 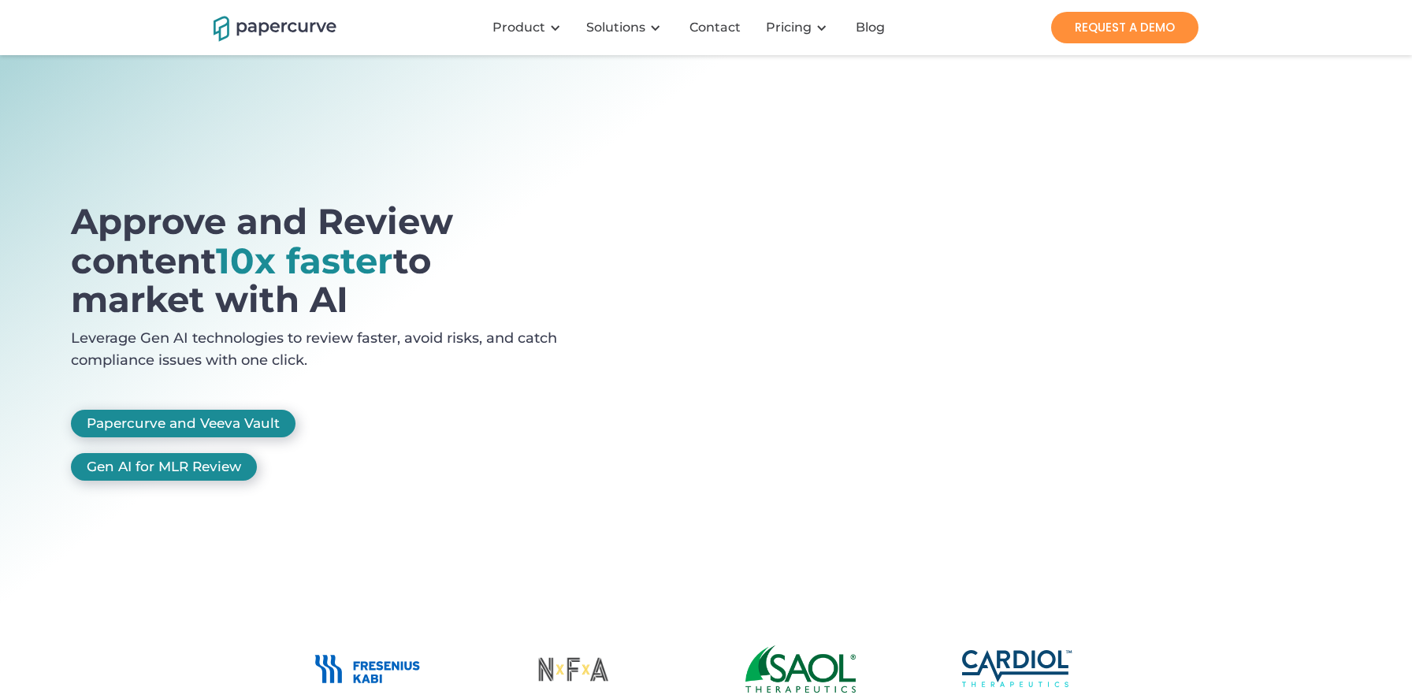 What do you see at coordinates (871, 28) in the screenshot?
I see `a: Blog` at bounding box center [871, 28].